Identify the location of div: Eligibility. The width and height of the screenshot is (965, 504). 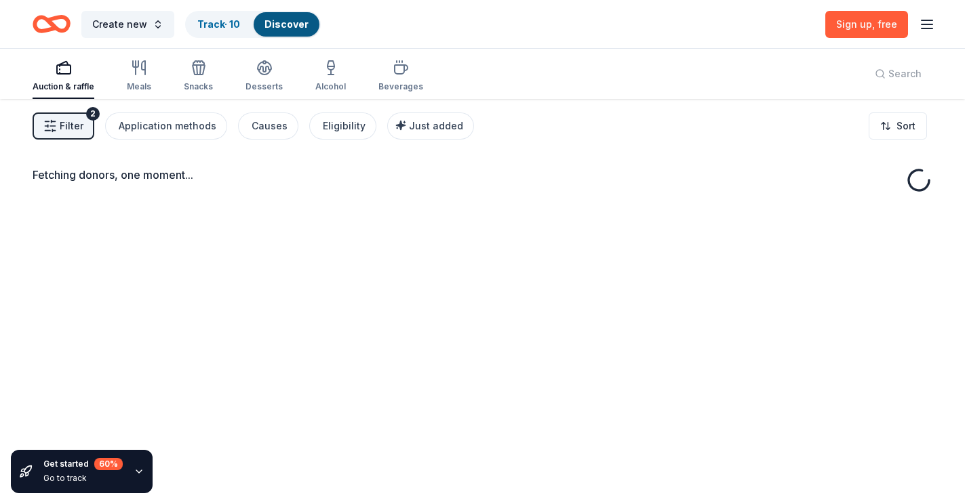
(344, 126).